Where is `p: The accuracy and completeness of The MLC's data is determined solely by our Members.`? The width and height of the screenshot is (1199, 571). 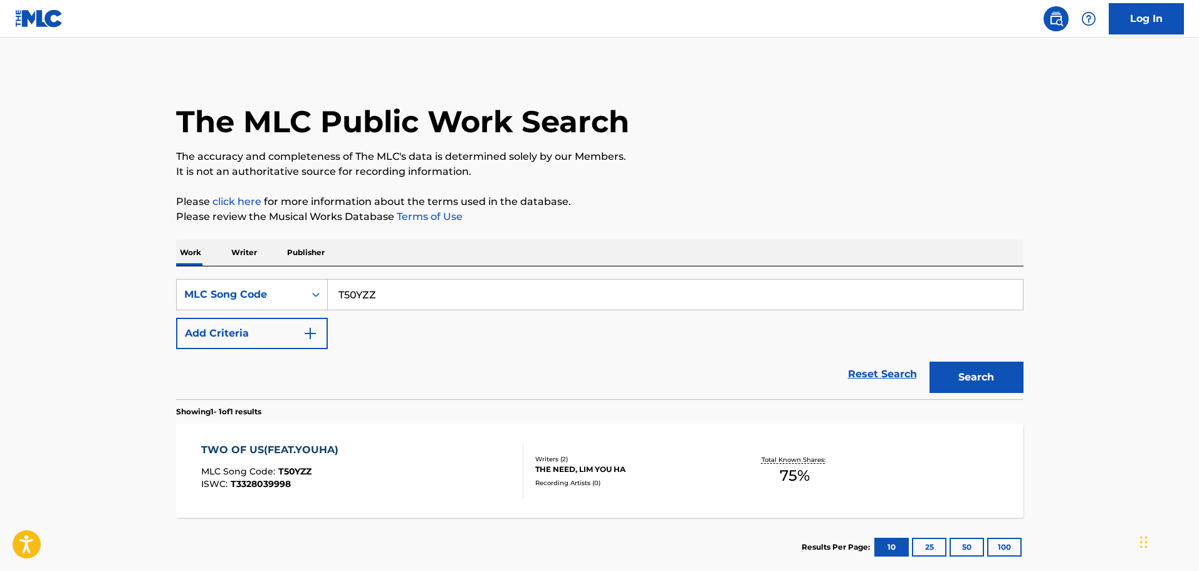
p: The accuracy and completeness of The MLC's data is determined solely by our Members. is located at coordinates (600, 157).